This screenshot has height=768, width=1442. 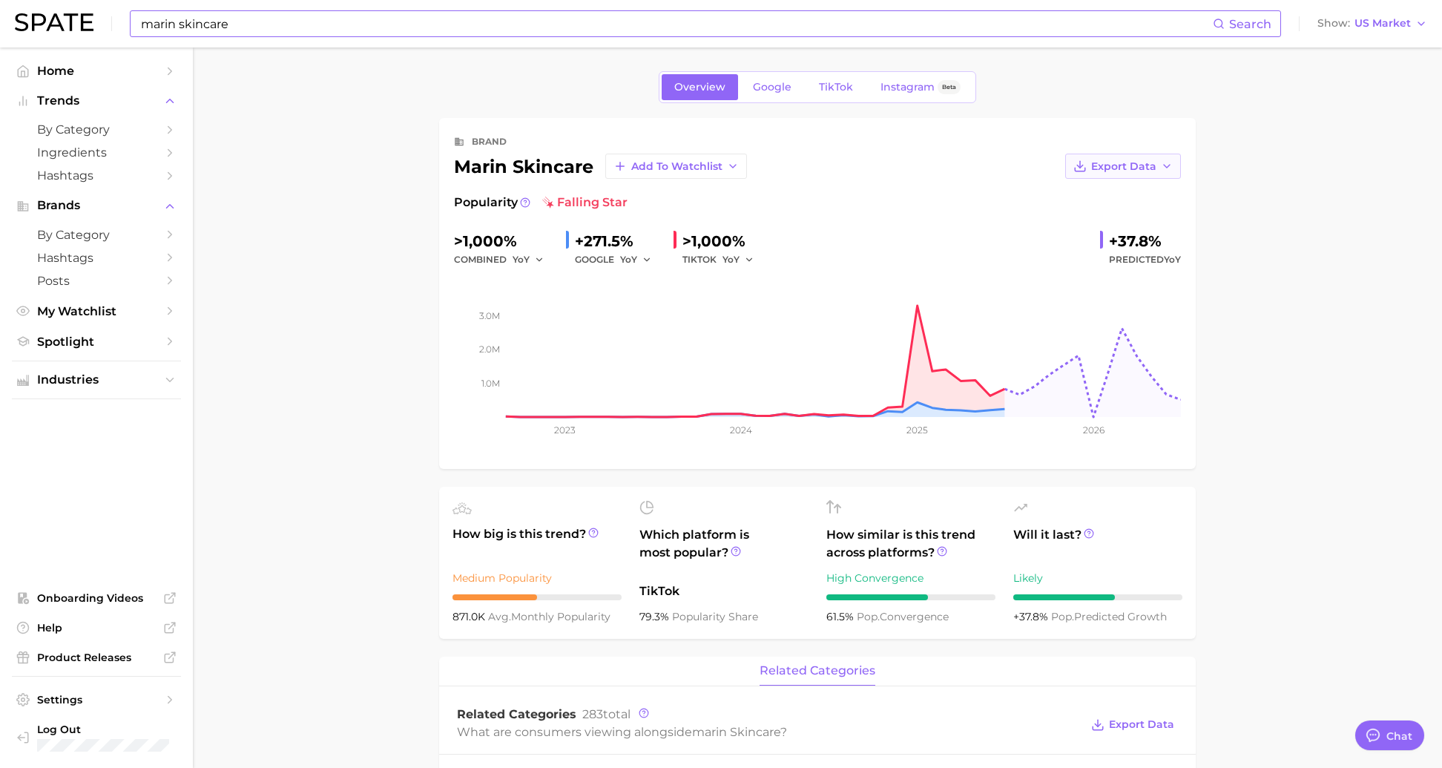 I want to click on span: Search, so click(x=1250, y=24).